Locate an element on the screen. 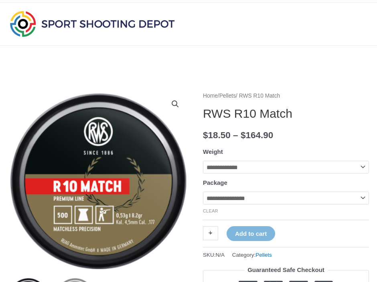 Image resolution: width=377 pixels, height=282 pixels. a: Home is located at coordinates (210, 95).